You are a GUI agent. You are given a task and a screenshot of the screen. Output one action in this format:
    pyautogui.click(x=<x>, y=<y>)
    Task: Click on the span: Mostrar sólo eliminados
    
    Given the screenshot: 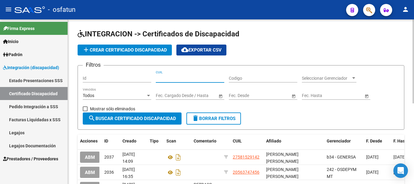 What is the action you would take?
    pyautogui.click(x=112, y=109)
    